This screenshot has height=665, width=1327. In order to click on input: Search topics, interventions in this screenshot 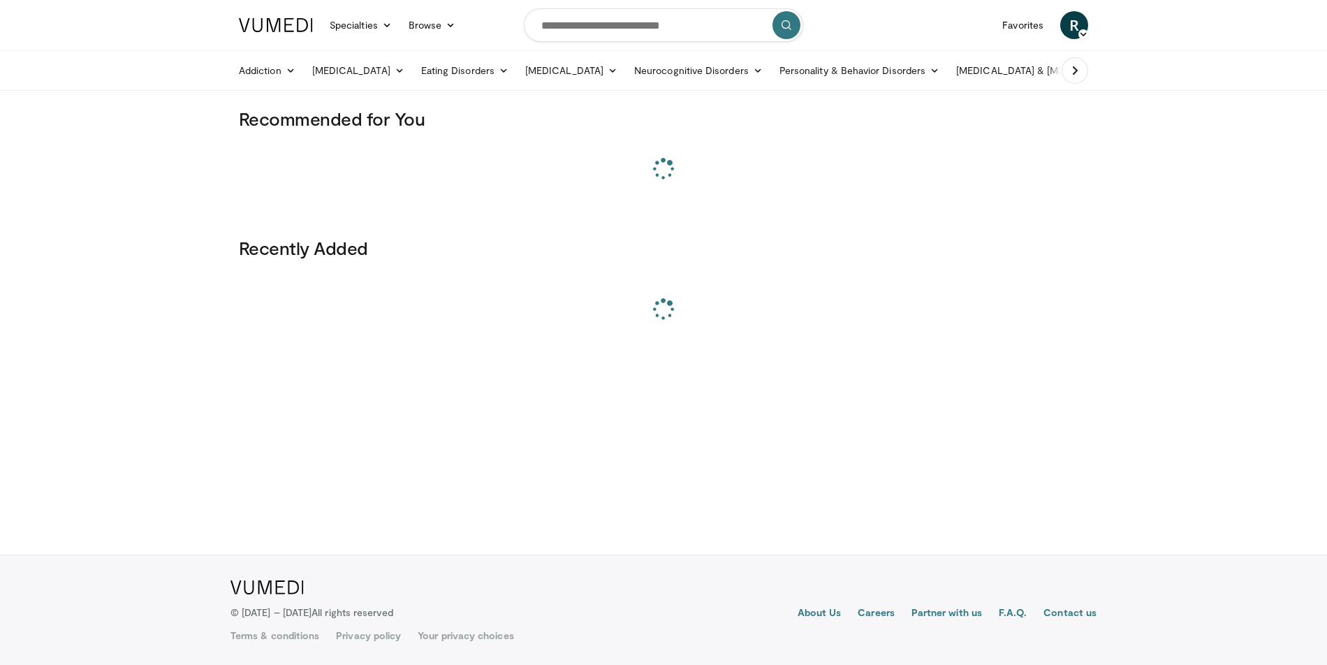, I will do `click(663, 25)`.